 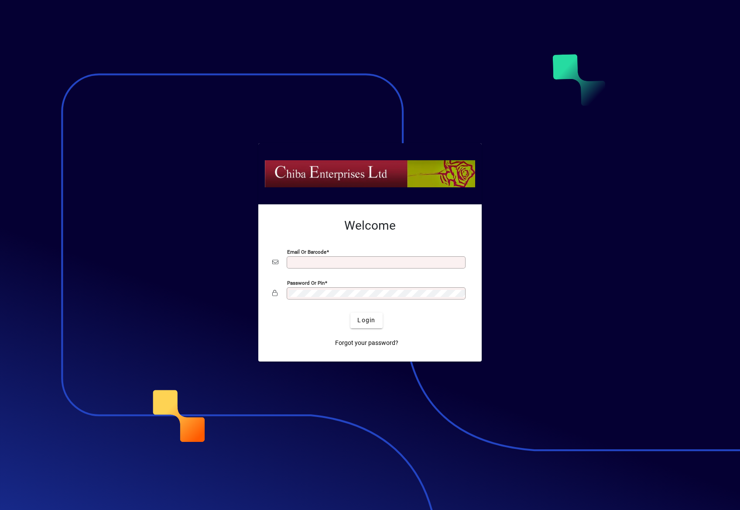 What do you see at coordinates (367, 343) in the screenshot?
I see `span: Forgot your password?` at bounding box center [367, 343].